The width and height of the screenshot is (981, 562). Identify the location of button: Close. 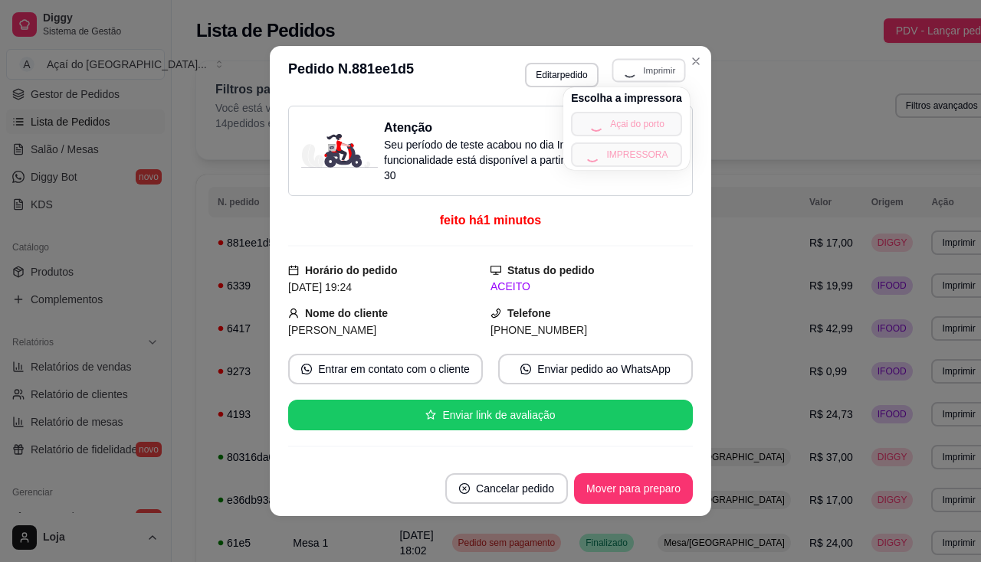
(696, 61).